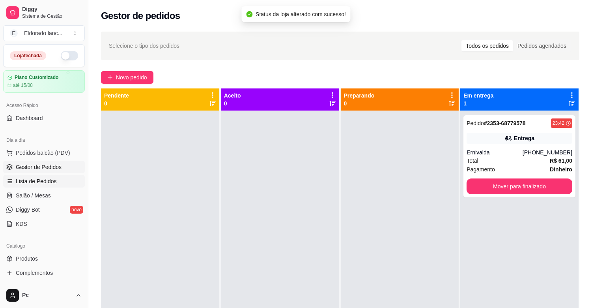 The height and width of the screenshot is (308, 592). Describe the element at coordinates (44, 295) in the screenshot. I see `button: Pc` at that location.